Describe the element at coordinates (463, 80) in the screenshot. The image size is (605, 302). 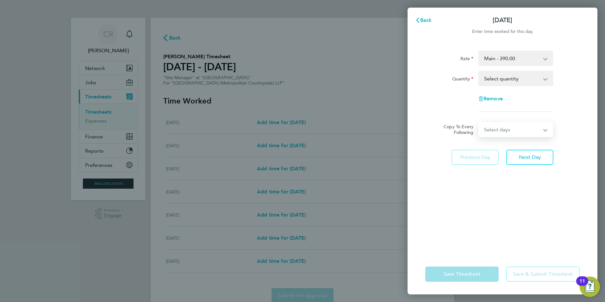
I see `label: Quantity` at that location.